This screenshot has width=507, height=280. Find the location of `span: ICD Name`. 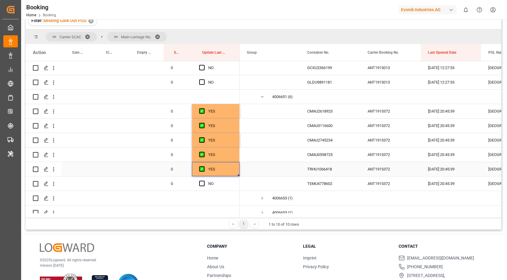

span: ICD Name is located at coordinates (110, 52).